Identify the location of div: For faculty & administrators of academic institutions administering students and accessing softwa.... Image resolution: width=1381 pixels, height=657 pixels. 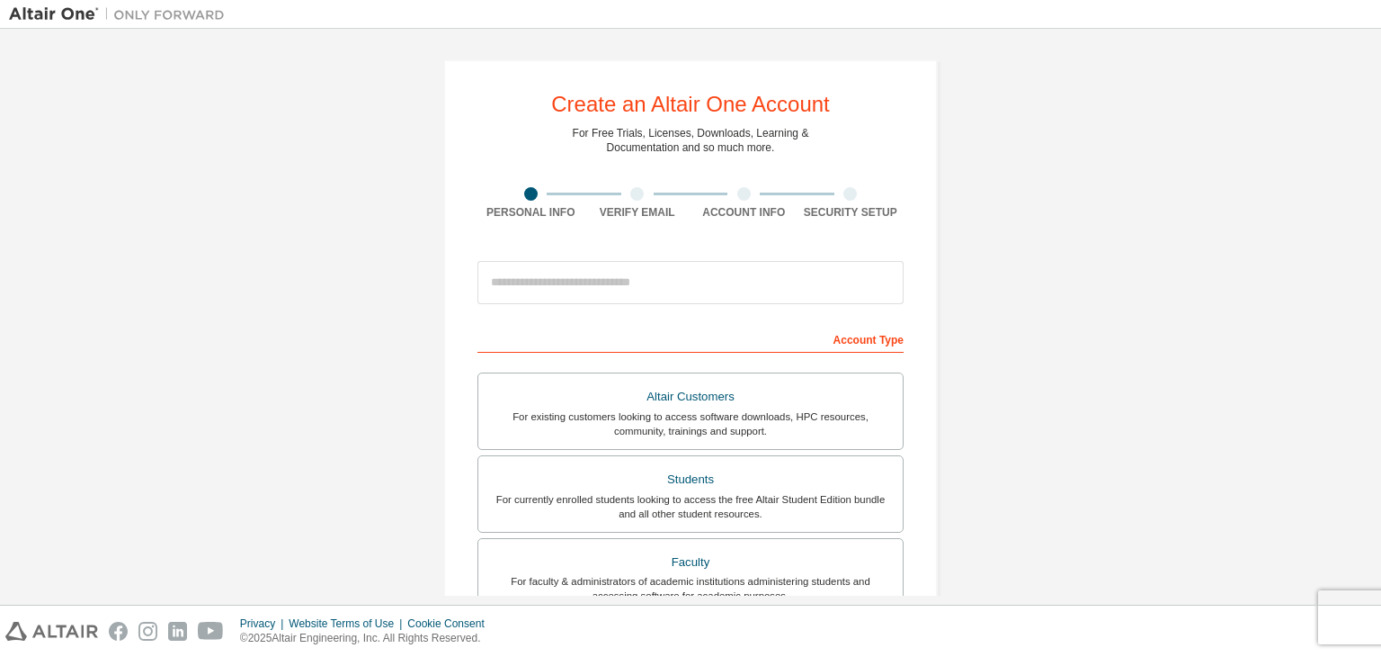
(691, 588).